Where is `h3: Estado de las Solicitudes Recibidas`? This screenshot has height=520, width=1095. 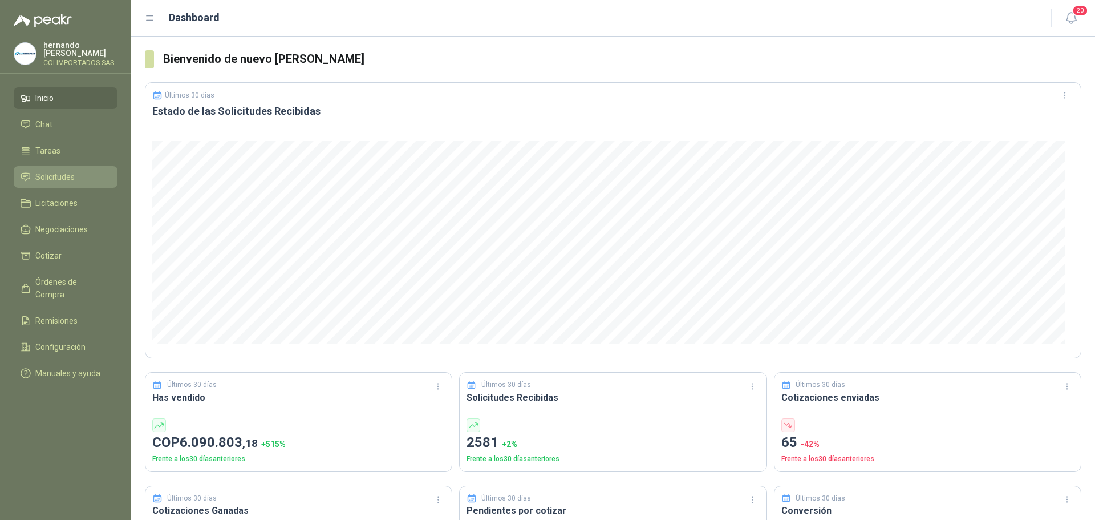 h3: Estado de las Solicitudes Recibidas is located at coordinates (613, 111).